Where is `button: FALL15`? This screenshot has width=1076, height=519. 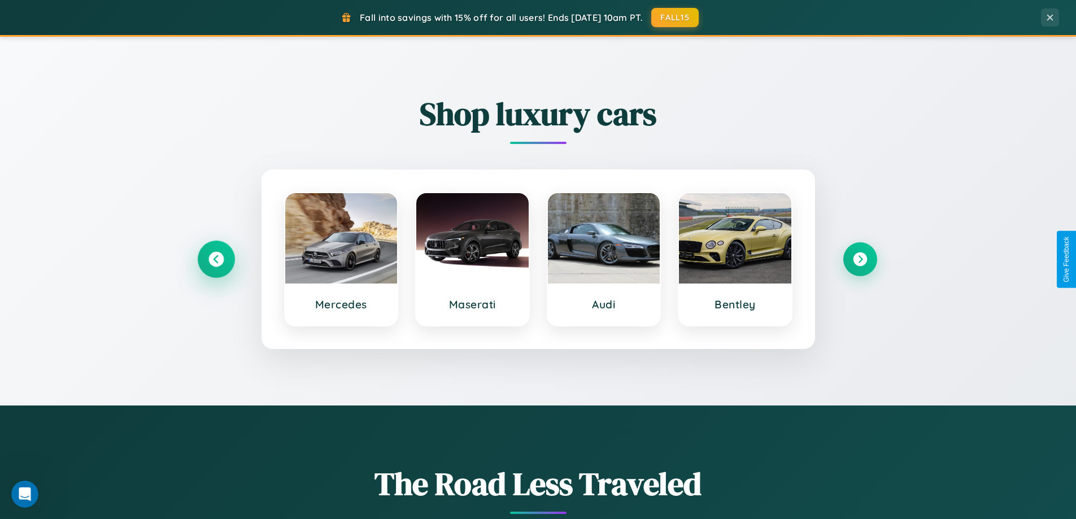
button: FALL15 is located at coordinates (675, 18).